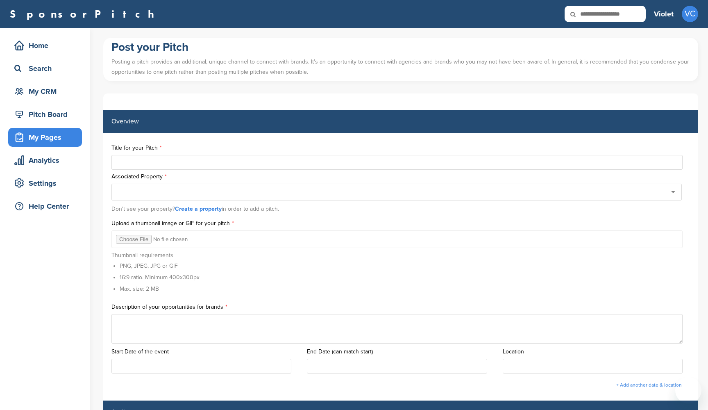 This screenshot has height=410, width=708. I want to click on a: Settings, so click(45, 183).